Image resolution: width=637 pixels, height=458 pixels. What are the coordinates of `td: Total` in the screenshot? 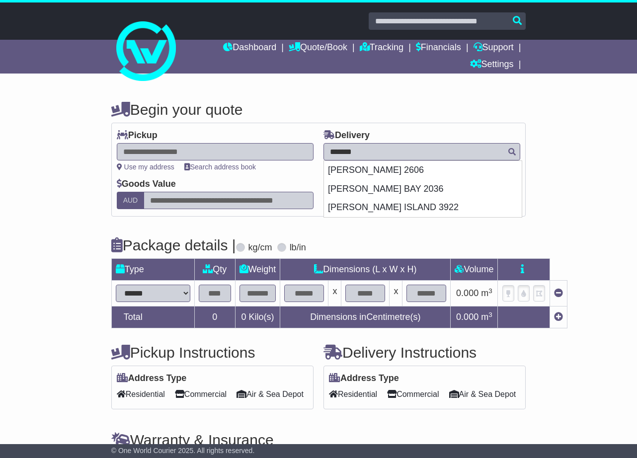 It's located at (153, 318).